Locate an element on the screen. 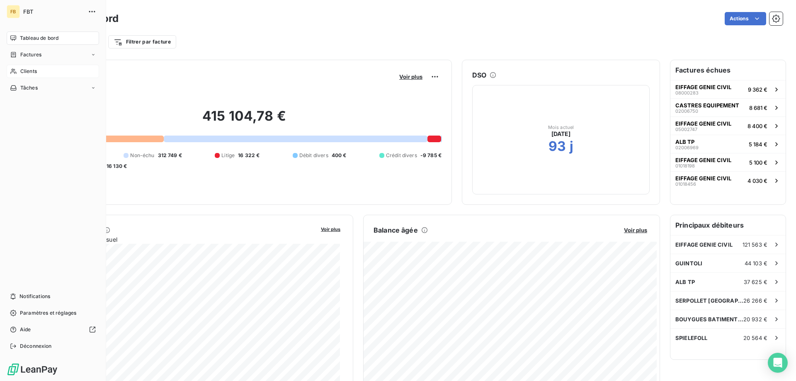 The image size is (796, 381). span: Clients is located at coordinates (29, 71).